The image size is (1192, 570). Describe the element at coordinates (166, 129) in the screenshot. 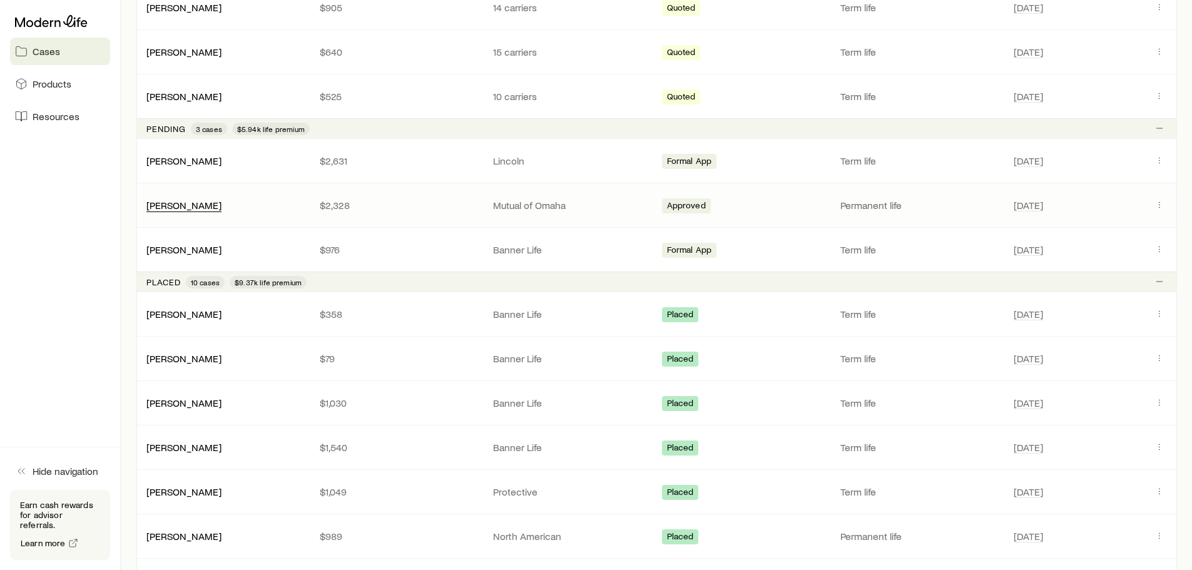

I see `p: Pending` at that location.